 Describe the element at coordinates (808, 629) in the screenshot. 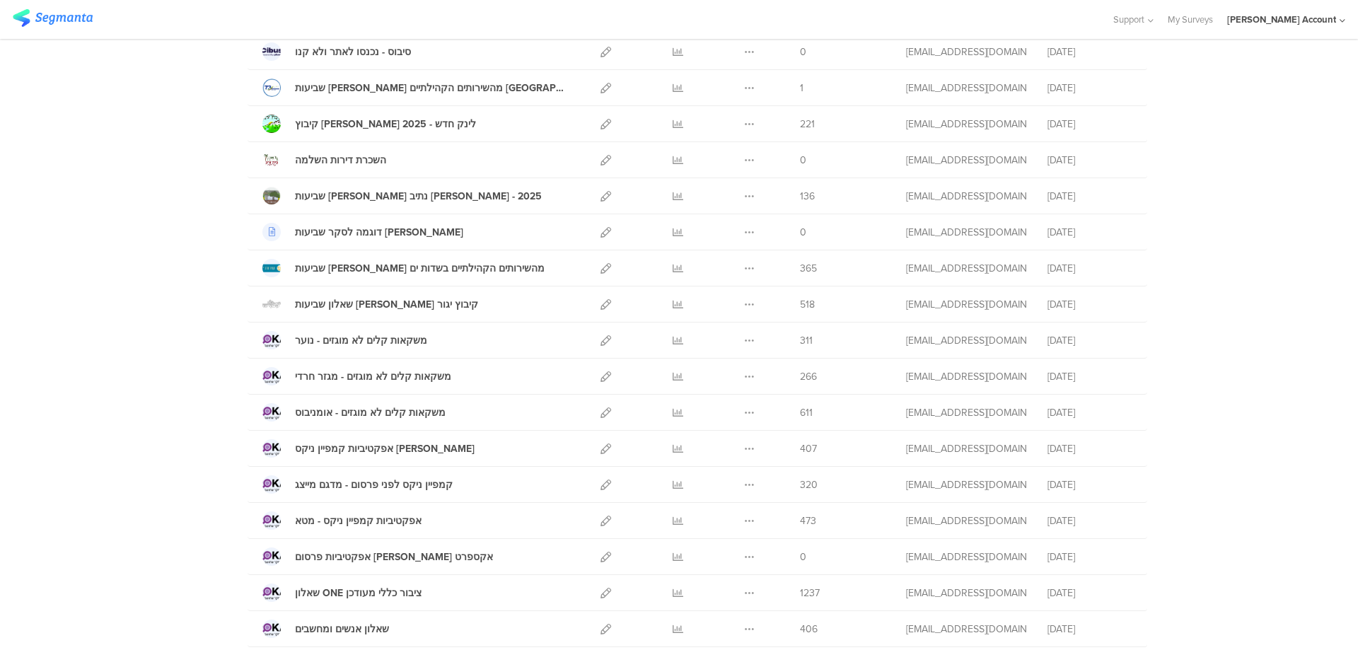

I see `span: 406` at that location.